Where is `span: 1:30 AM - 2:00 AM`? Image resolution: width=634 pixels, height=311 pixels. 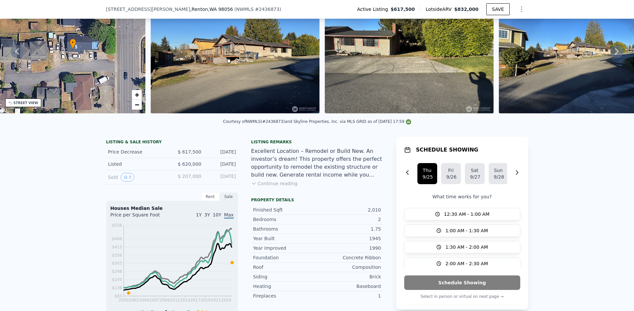 span: 1:30 AM - 2:00 AM is located at coordinates (466, 247).